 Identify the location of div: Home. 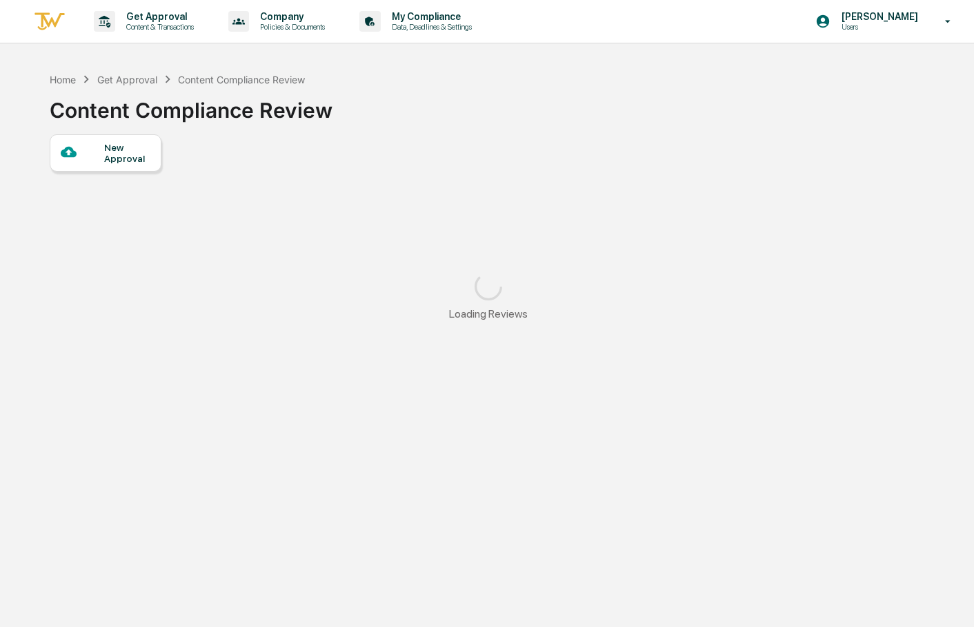
(63, 79).